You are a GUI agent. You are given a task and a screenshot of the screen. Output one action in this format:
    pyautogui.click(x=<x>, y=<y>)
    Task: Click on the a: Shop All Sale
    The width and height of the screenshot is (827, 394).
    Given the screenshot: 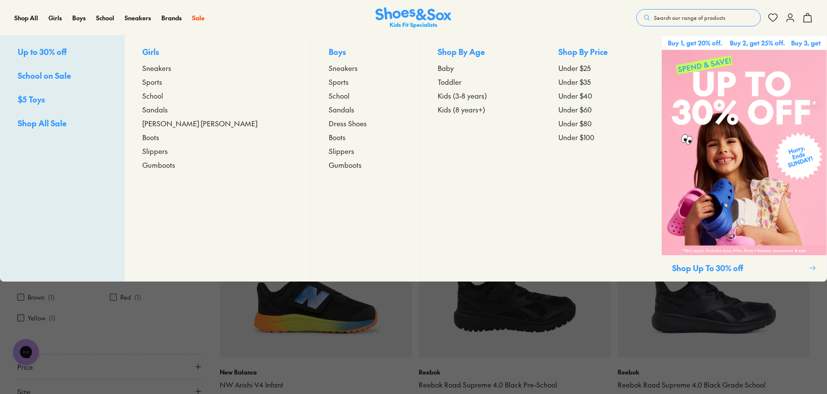 What is the action you would take?
    pyautogui.click(x=62, y=124)
    